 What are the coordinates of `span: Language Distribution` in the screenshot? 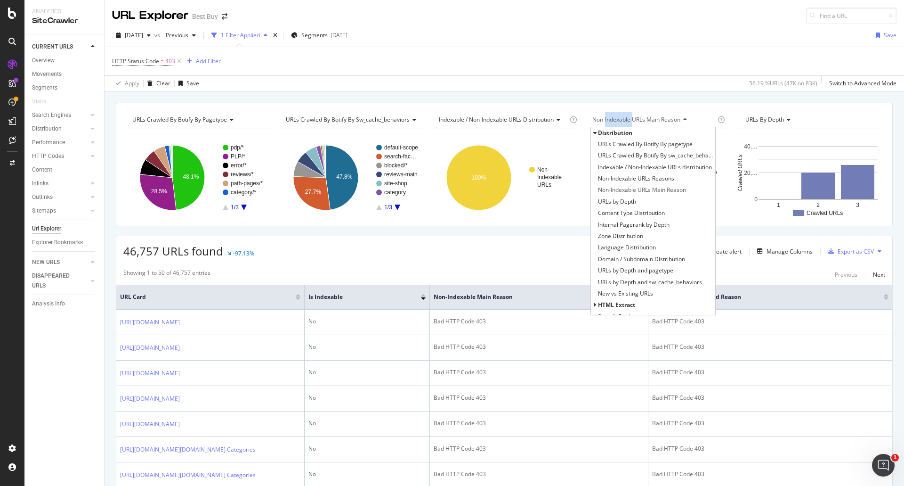 It's located at (627, 247).